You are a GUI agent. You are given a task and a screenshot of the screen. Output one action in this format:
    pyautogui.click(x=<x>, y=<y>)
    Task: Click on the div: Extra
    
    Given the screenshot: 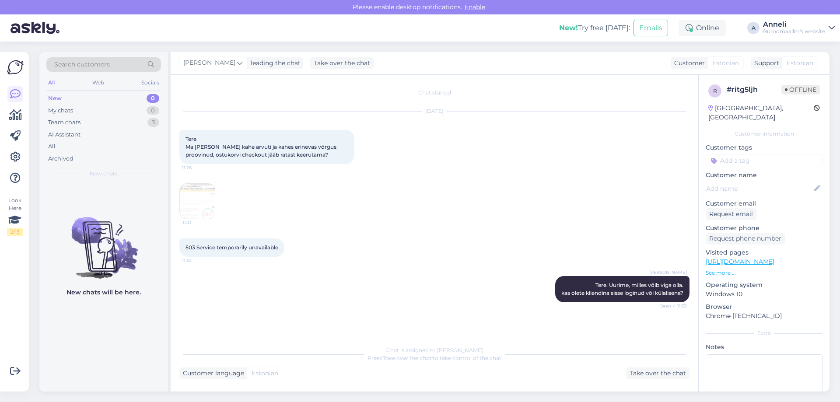 What is the action you would take?
    pyautogui.click(x=764, y=334)
    